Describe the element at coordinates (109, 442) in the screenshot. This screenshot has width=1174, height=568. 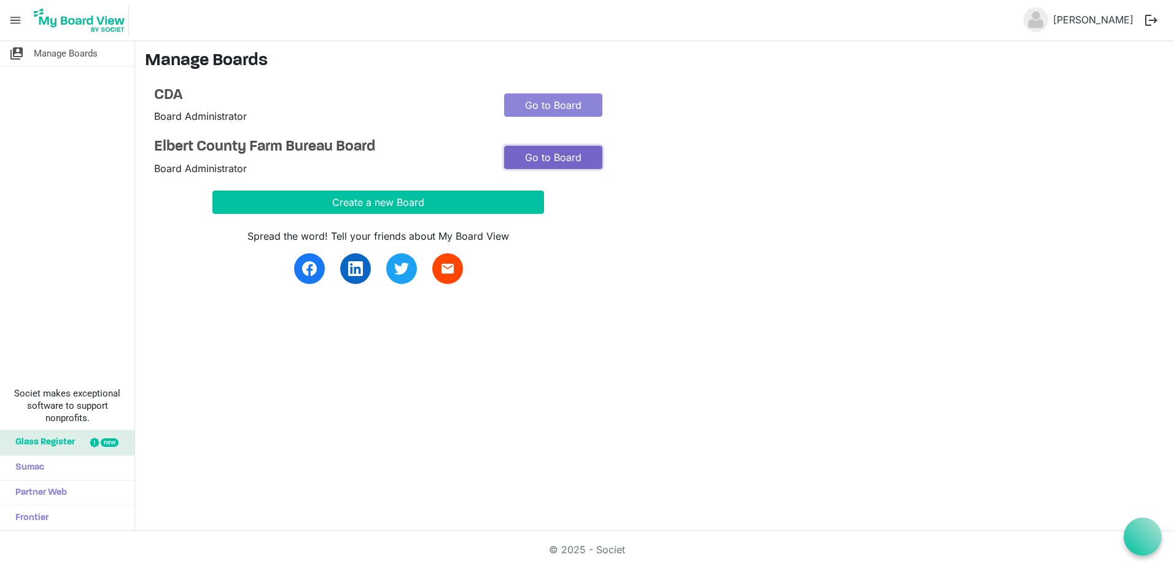
I see `div: new` at that location.